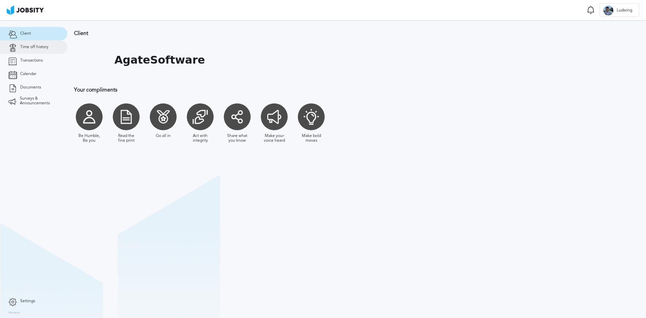 This screenshot has height=318, width=646. Describe the element at coordinates (163, 136) in the screenshot. I see `div: Go all in` at that location.